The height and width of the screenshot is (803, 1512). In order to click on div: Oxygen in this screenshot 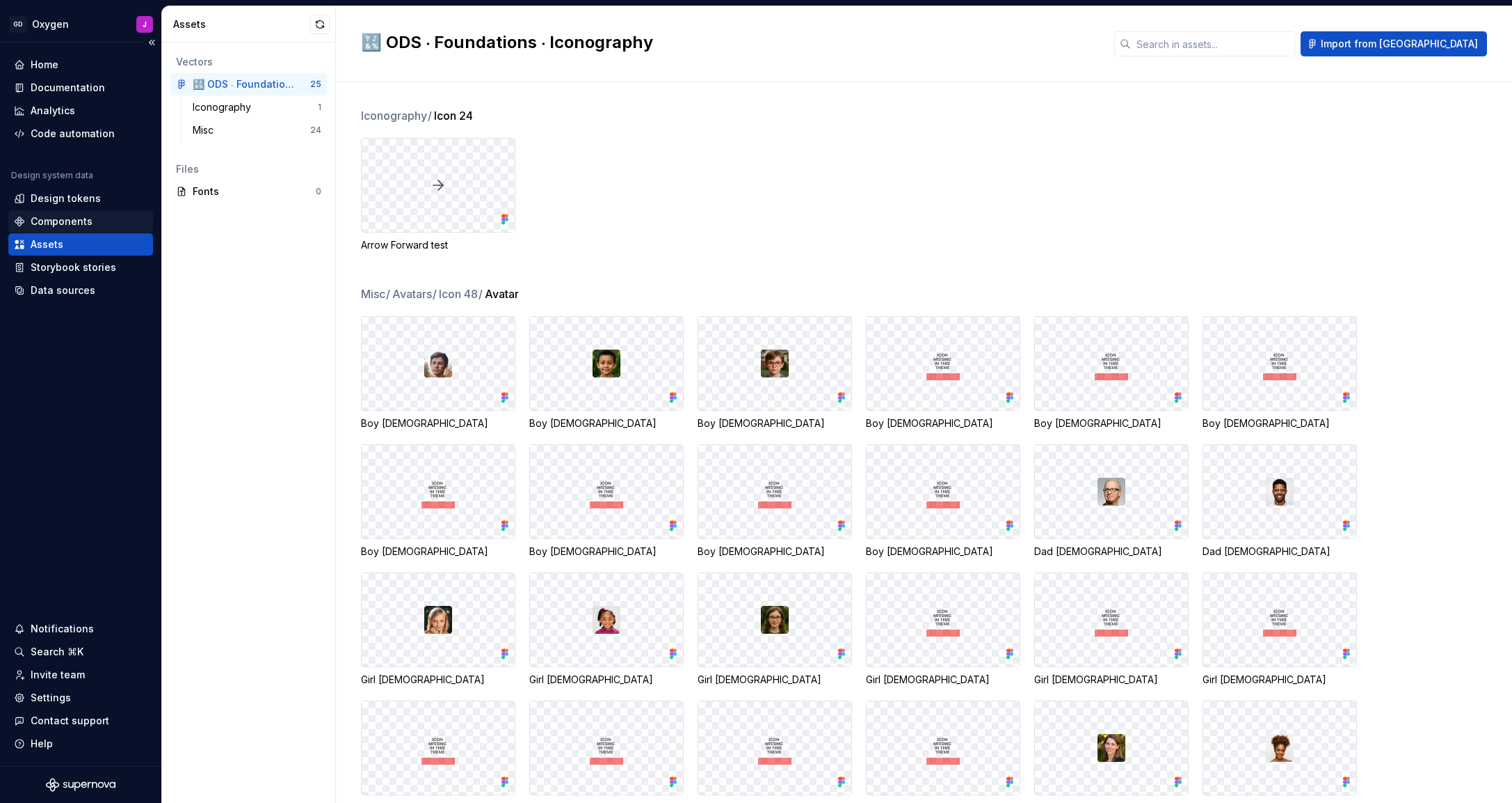, I will do `click(50, 25)`.